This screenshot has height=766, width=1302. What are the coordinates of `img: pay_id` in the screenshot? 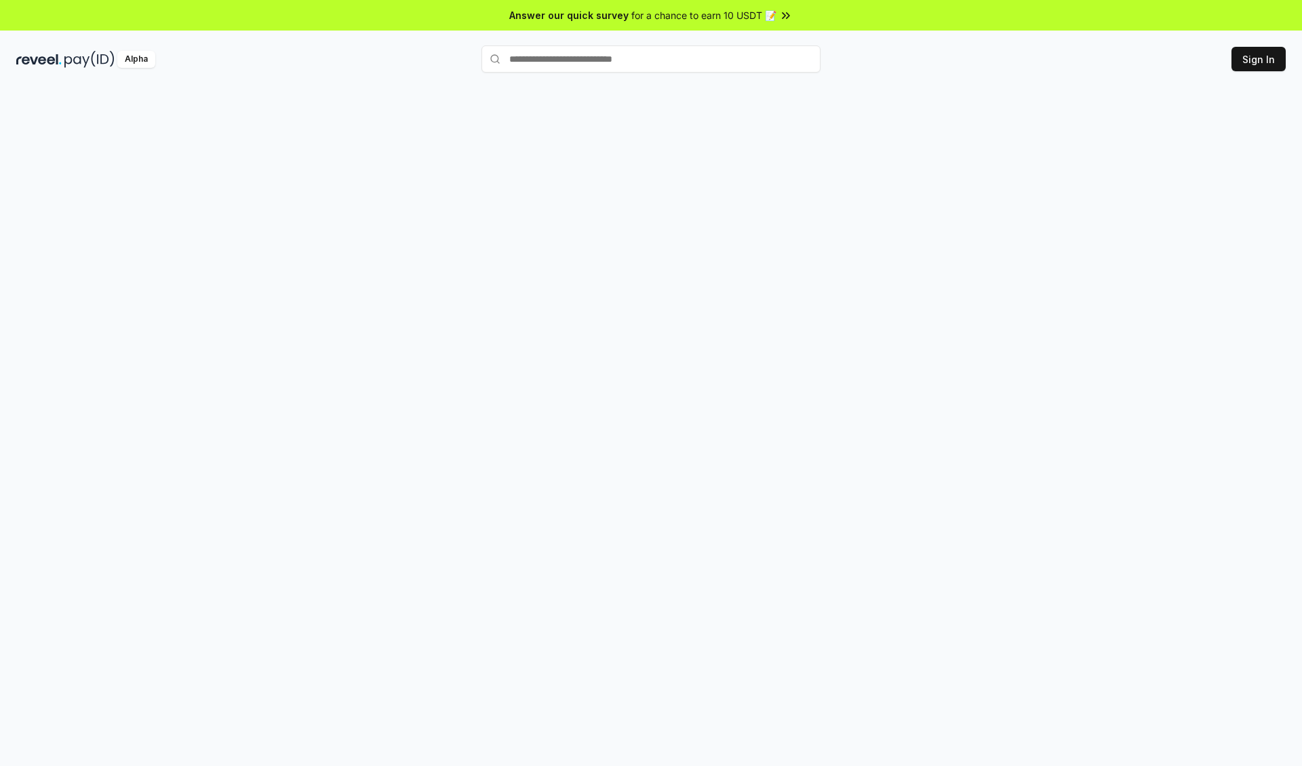 It's located at (90, 59).